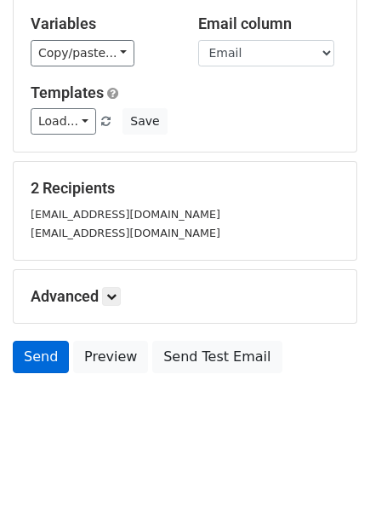 The height and width of the screenshot is (518, 370). I want to click on a: Templates, so click(67, 92).